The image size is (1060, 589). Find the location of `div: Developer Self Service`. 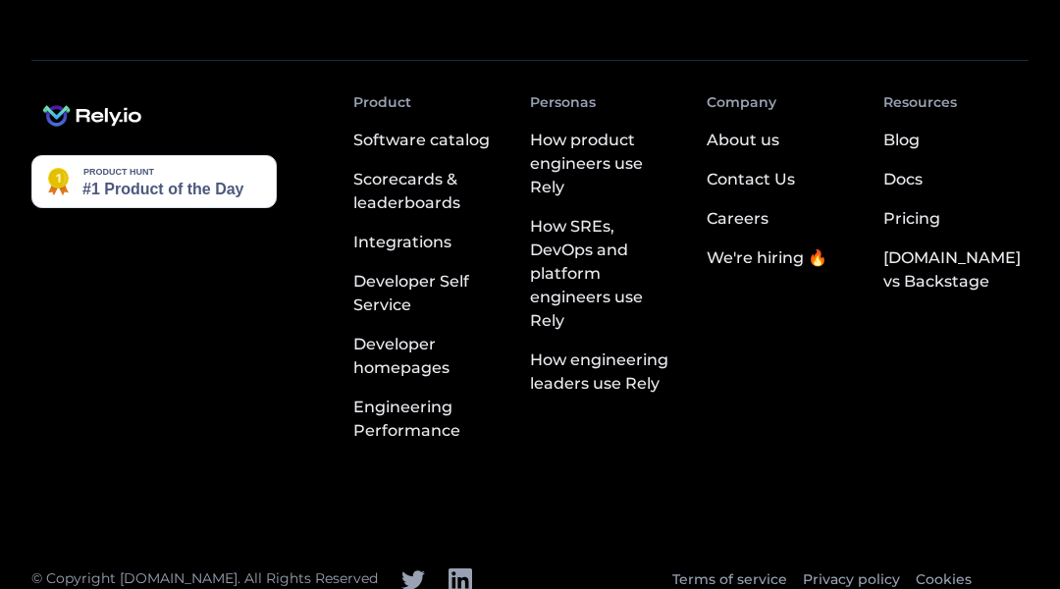

div: Developer Self Service is located at coordinates (426, 293).